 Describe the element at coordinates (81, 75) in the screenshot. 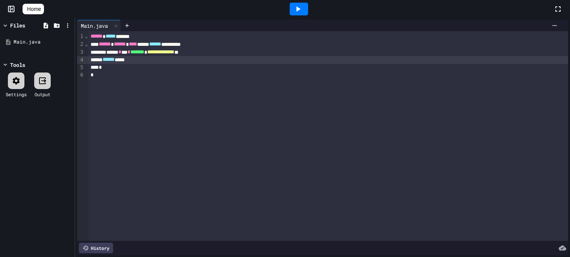

I see `div: 6` at that location.